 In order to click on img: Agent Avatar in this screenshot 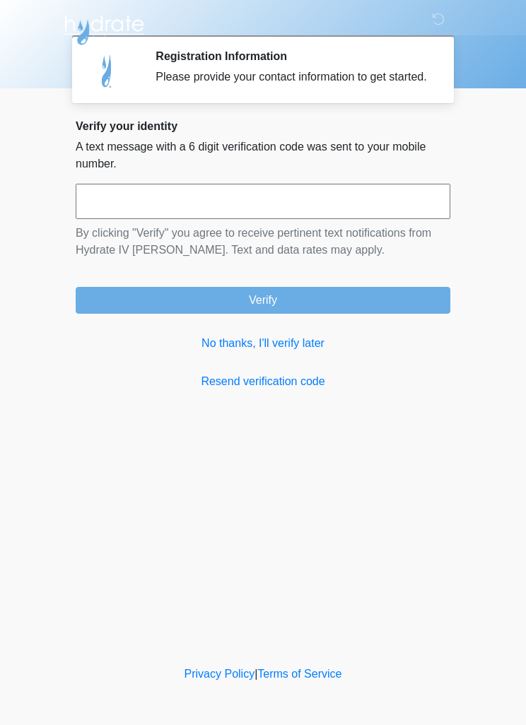, I will do `click(107, 71)`.